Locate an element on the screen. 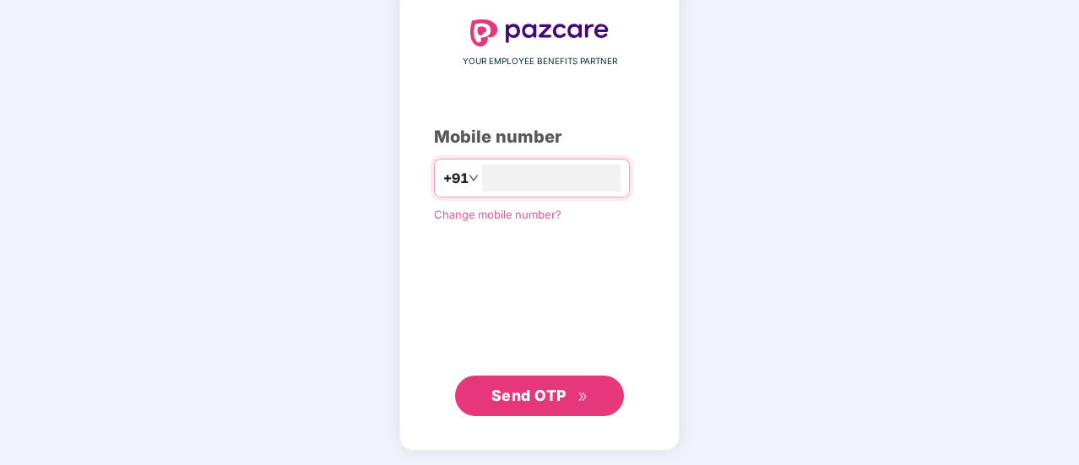  span: Send OTP is located at coordinates (529, 395).